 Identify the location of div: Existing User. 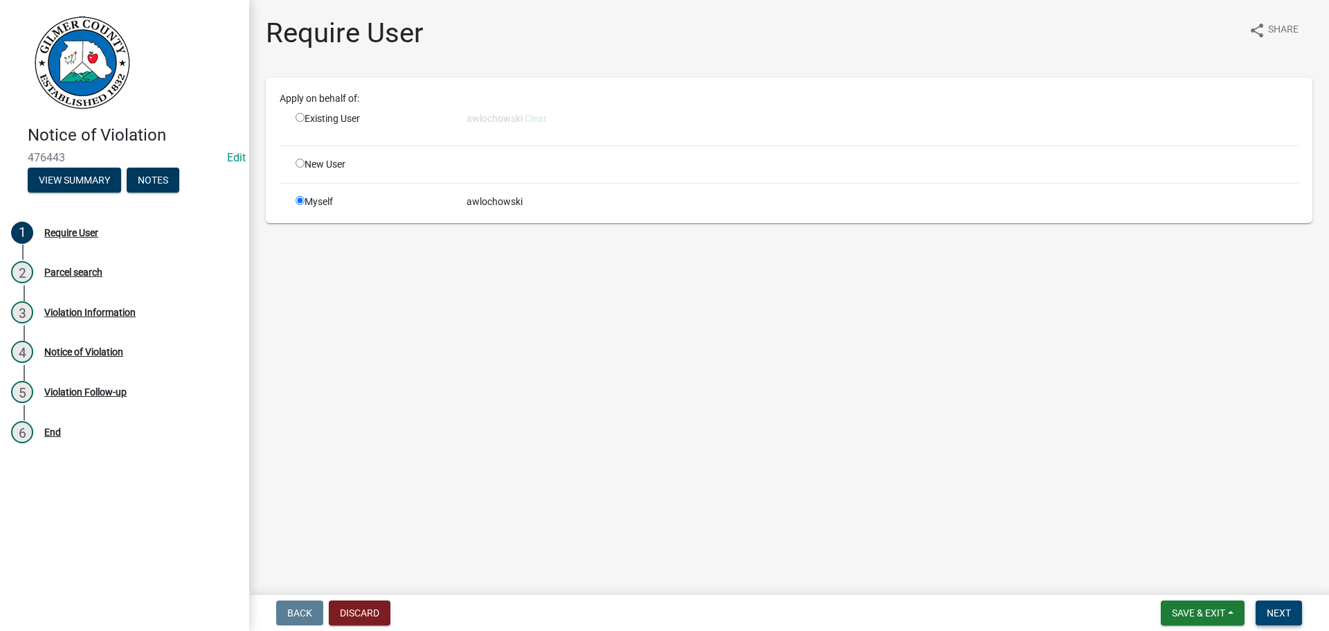
(370, 123).